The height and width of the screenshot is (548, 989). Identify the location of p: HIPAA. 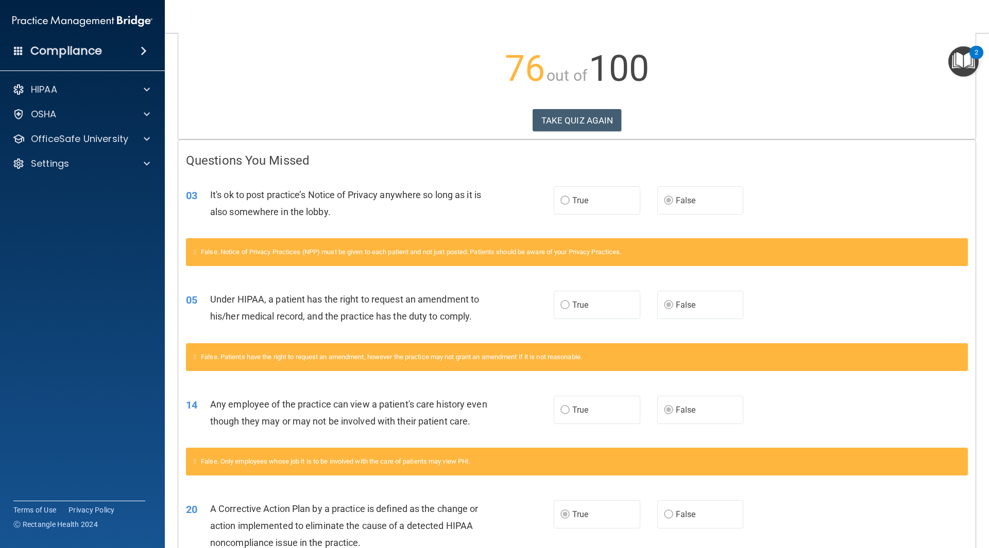
(44, 90).